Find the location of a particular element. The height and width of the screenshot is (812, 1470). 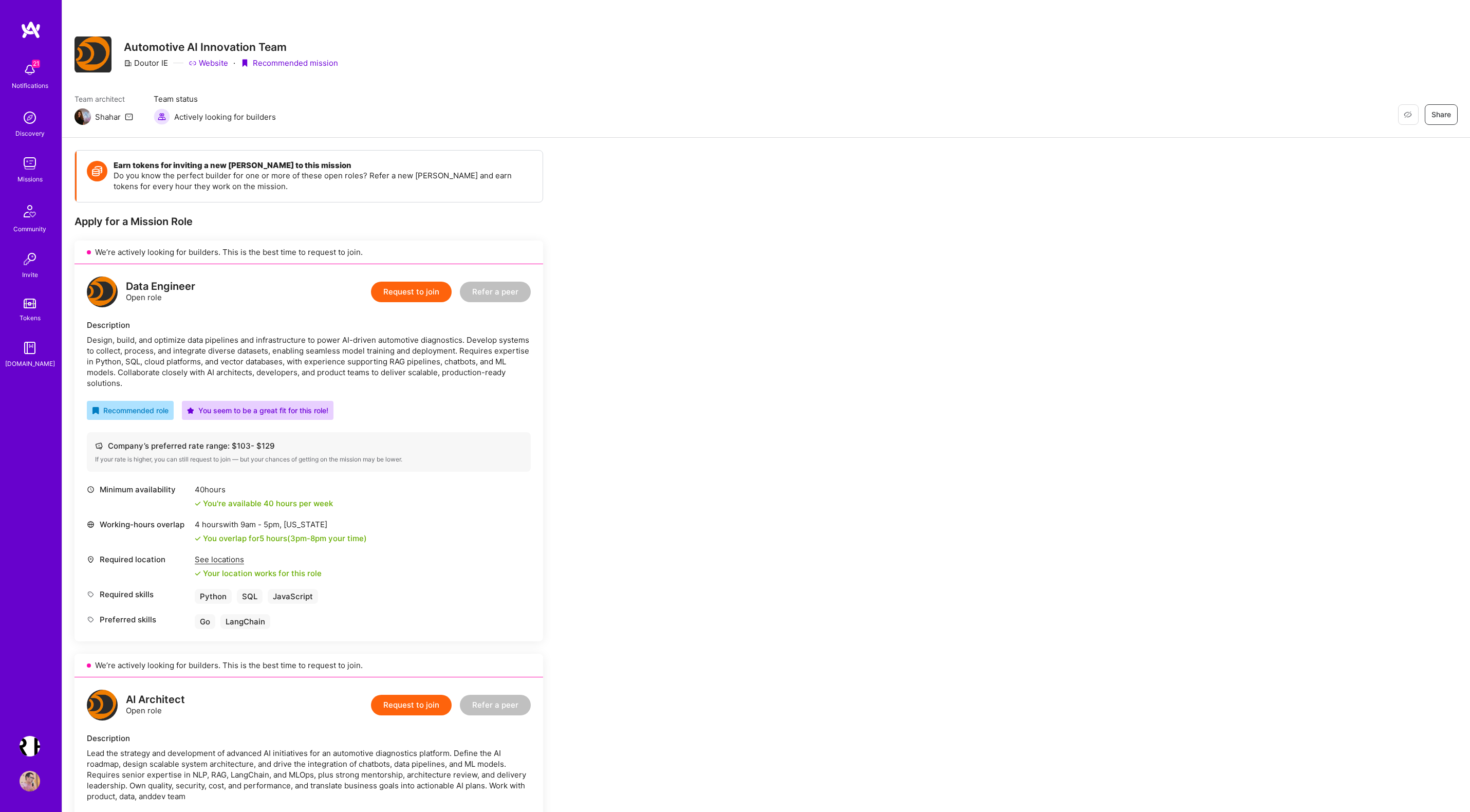

div: Minimum availability is located at coordinates (139, 489).